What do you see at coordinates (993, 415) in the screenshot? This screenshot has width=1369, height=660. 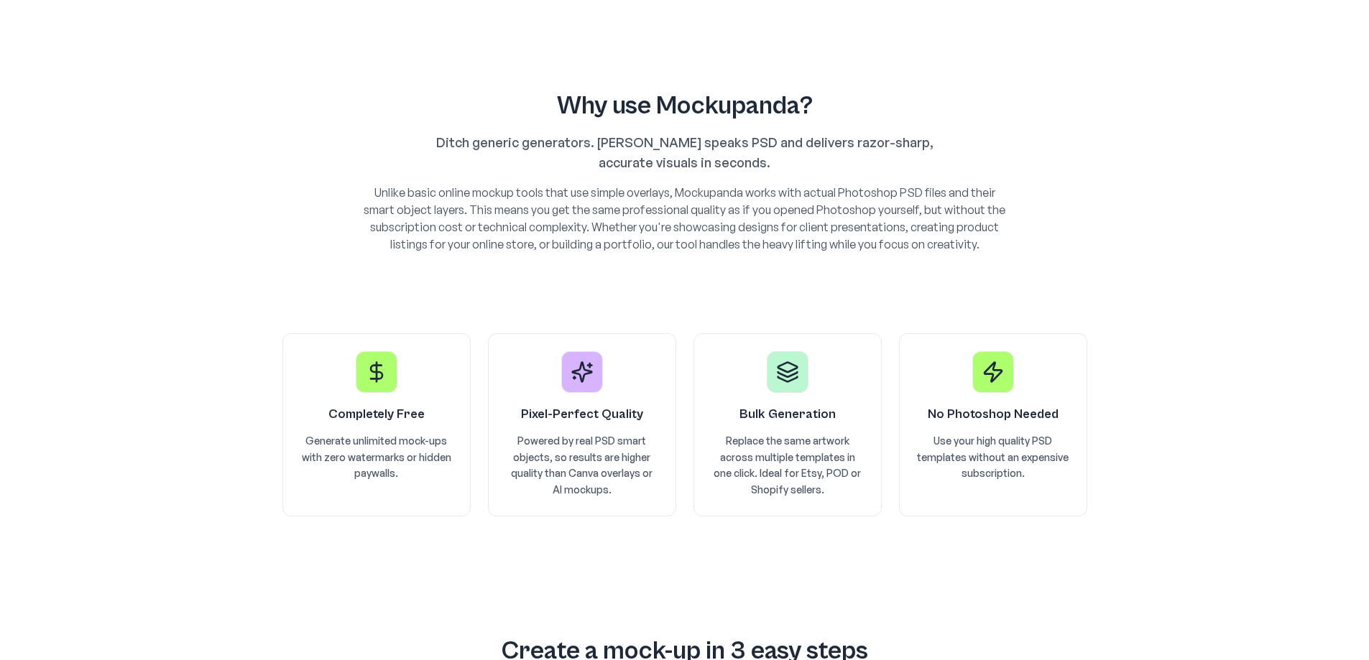 I see `h3: No Photoshop Needed` at bounding box center [993, 415].